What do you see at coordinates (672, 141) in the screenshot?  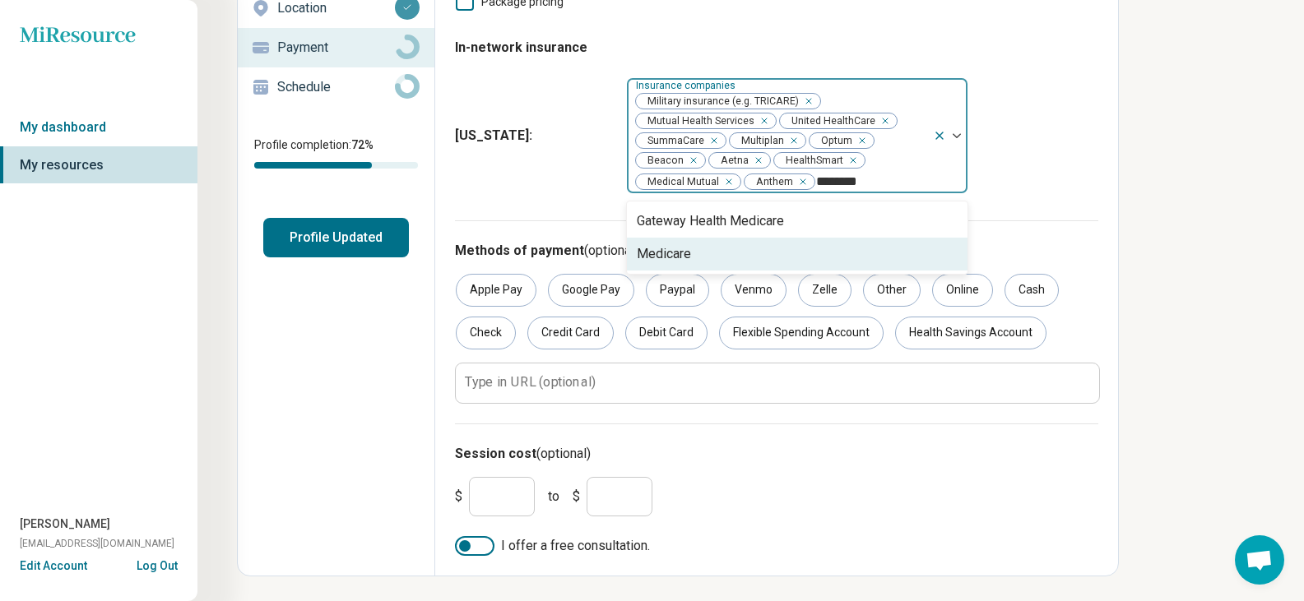 I see `span: SummaCare` at bounding box center [672, 141].